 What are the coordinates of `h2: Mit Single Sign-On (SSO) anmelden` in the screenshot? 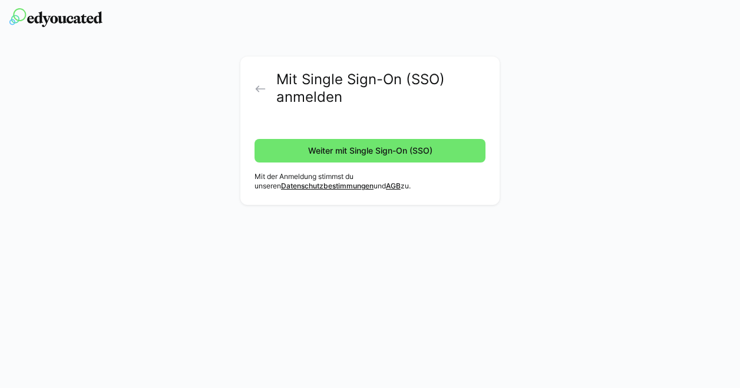 It's located at (381, 88).